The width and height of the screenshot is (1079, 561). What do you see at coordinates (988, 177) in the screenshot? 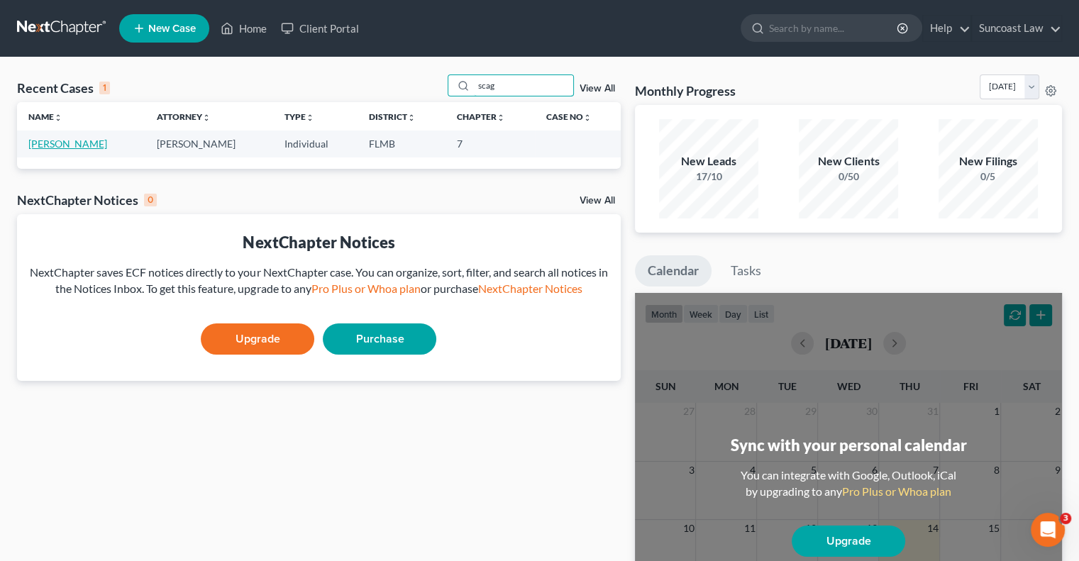
I see `div: 0/5` at bounding box center [988, 177].